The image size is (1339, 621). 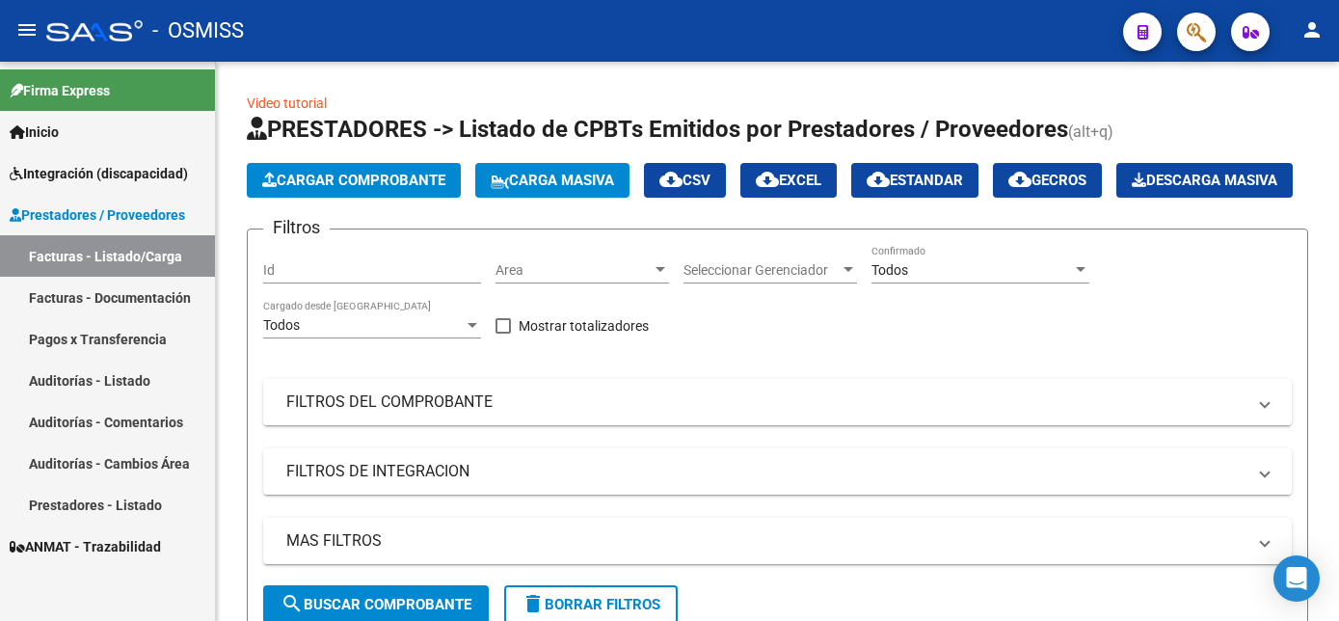 What do you see at coordinates (98, 173) in the screenshot?
I see `span: Integración (discapacidad)` at bounding box center [98, 173].